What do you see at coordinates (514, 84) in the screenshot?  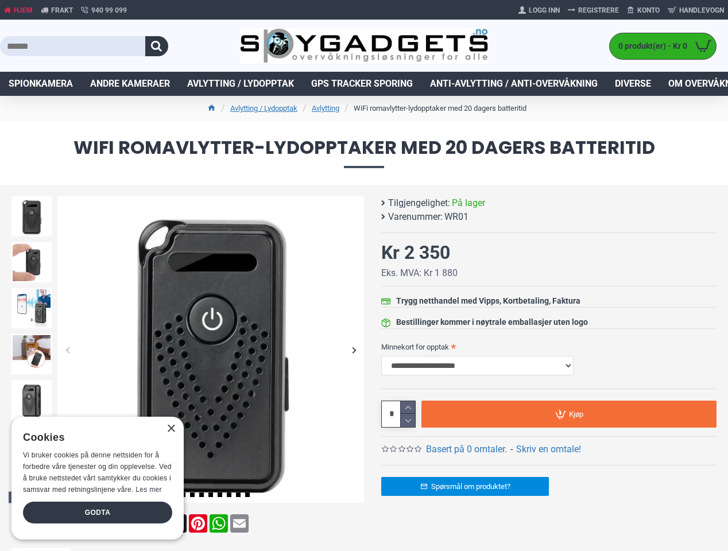 I see `span: Anti-avlytting / Anti-overvåkning` at bounding box center [514, 84].